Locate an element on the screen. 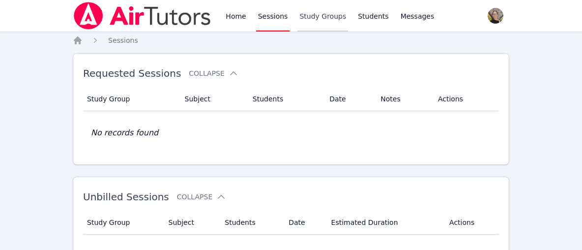  nav: Breadcrumb is located at coordinates (291, 40).